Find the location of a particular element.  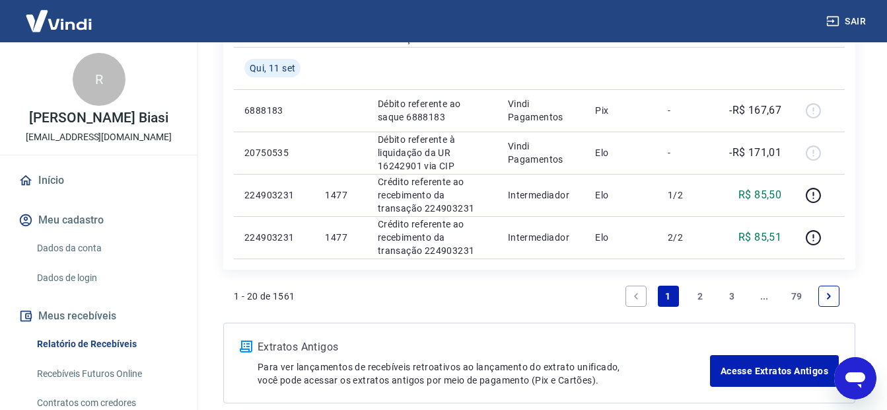

p: 1 - 20 de 1561 is located at coordinates (264, 296).